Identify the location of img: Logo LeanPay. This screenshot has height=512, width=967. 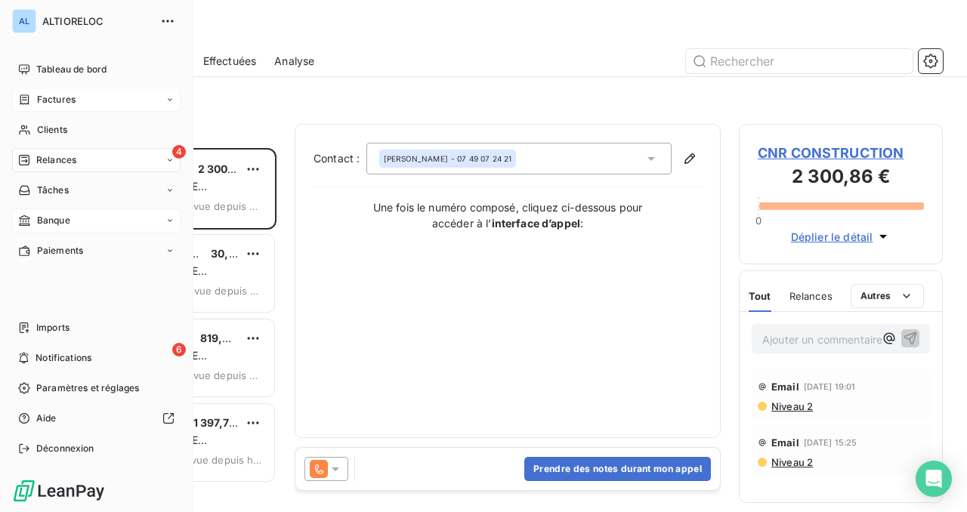
(59, 491).